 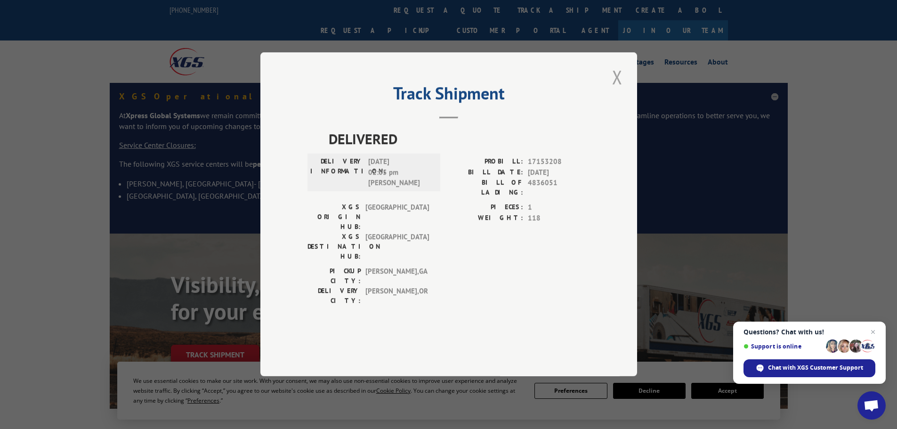 What do you see at coordinates (334, 217) in the screenshot?
I see `label: XGS ORIGIN HUB:` at bounding box center [334, 217].